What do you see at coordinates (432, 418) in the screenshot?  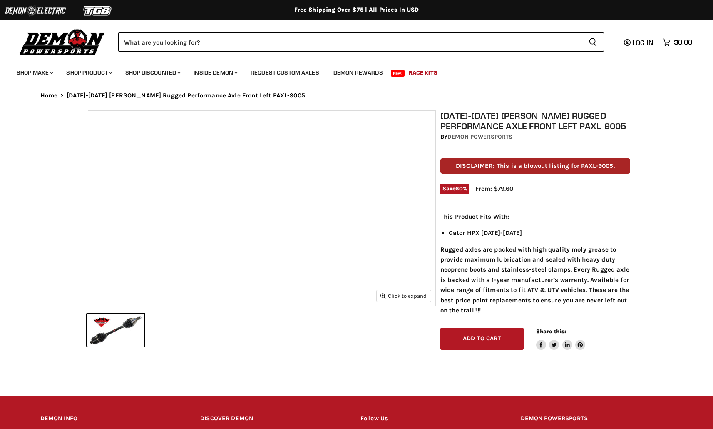 I see `h2: Follow Us` at bounding box center [432, 418].